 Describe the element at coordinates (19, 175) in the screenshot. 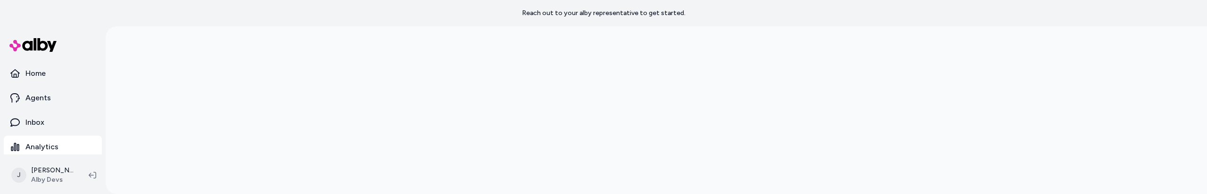

I see `span: J` at that location.